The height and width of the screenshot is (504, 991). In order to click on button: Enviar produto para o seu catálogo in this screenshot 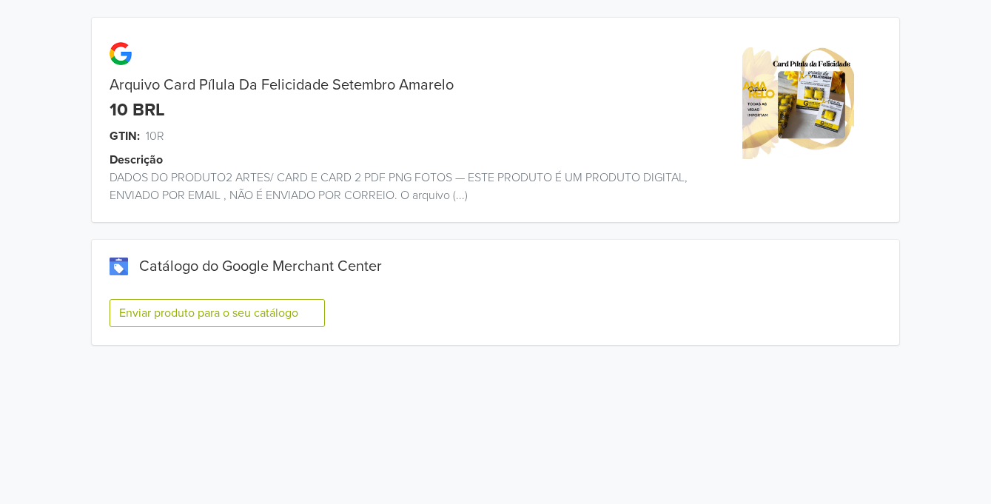, I will do `click(217, 313)`.